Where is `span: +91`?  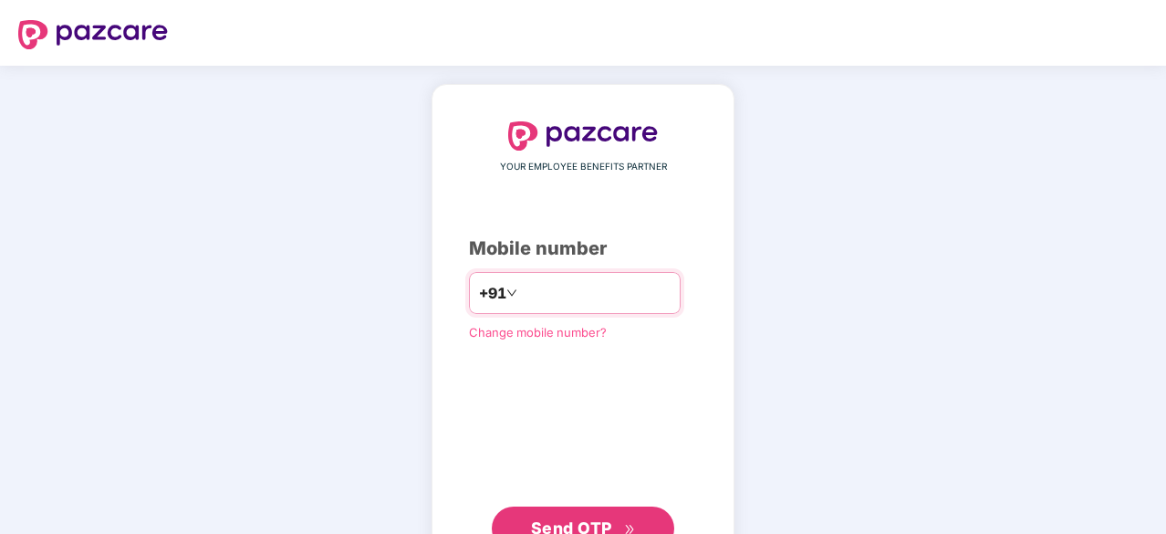 span: +91 is located at coordinates (493, 293).